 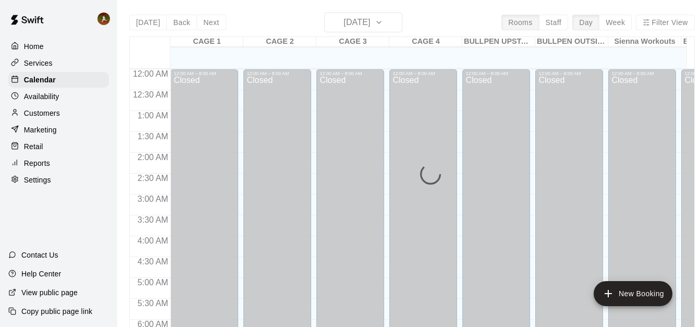 I want to click on a: Home, so click(x=58, y=46).